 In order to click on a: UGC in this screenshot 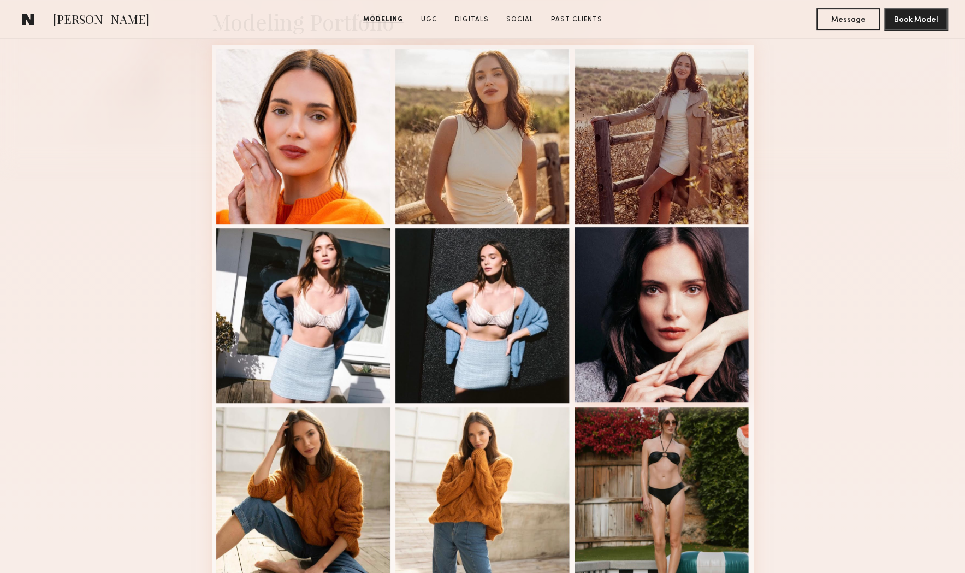, I will do `click(429, 20)`.